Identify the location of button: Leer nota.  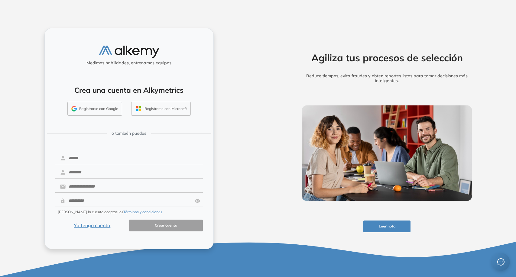
(387, 227).